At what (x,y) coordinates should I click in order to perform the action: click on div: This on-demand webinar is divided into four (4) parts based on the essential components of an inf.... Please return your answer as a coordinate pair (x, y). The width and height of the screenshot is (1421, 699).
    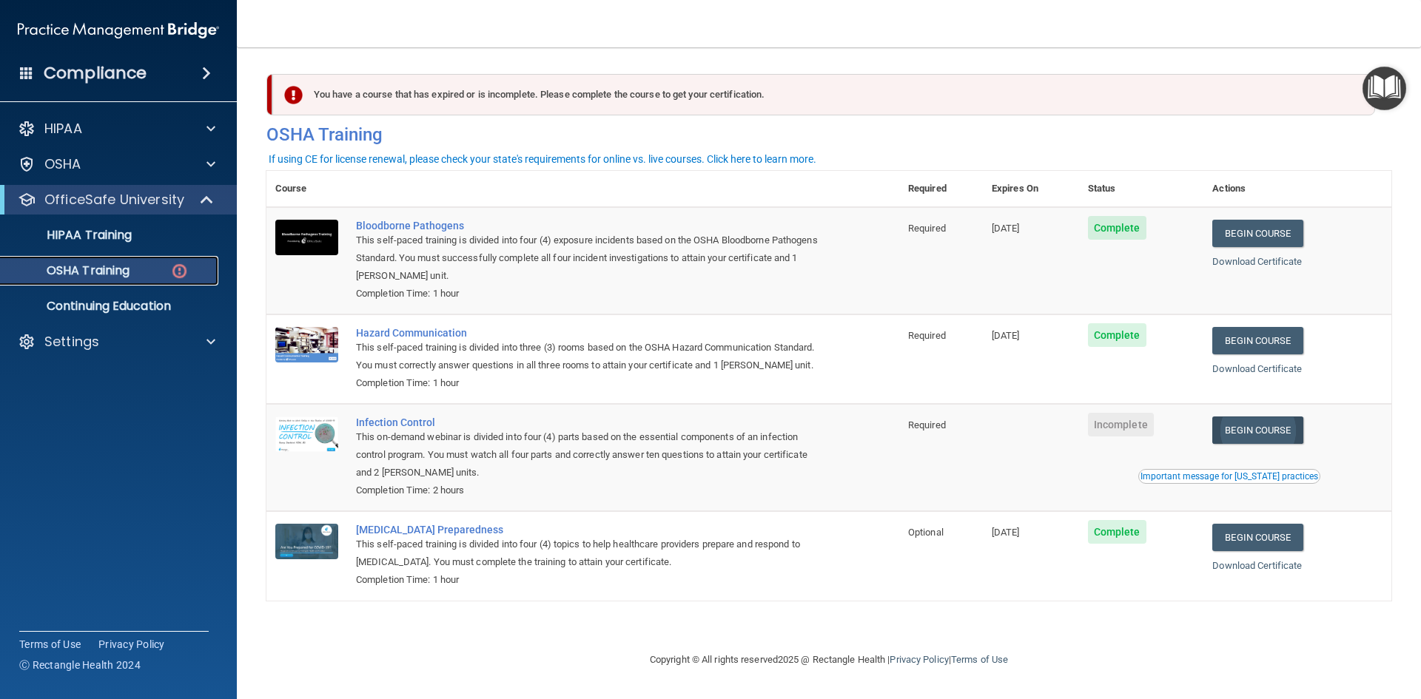
    Looking at the image, I should click on (590, 455).